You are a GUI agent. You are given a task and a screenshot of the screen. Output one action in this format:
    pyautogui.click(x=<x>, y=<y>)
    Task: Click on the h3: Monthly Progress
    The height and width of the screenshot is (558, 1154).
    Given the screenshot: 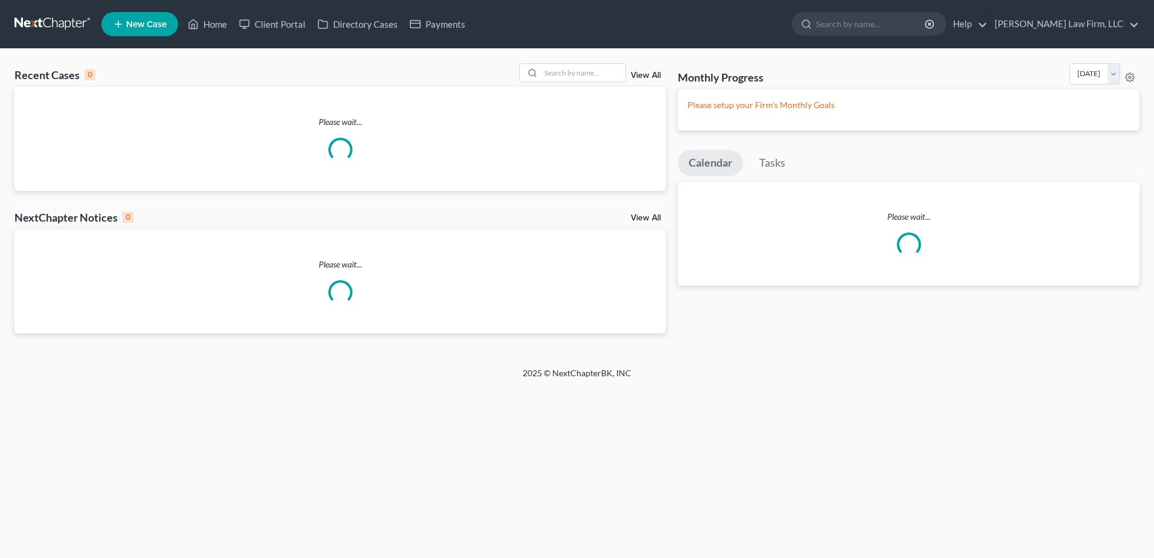 What is the action you would take?
    pyautogui.click(x=721, y=77)
    